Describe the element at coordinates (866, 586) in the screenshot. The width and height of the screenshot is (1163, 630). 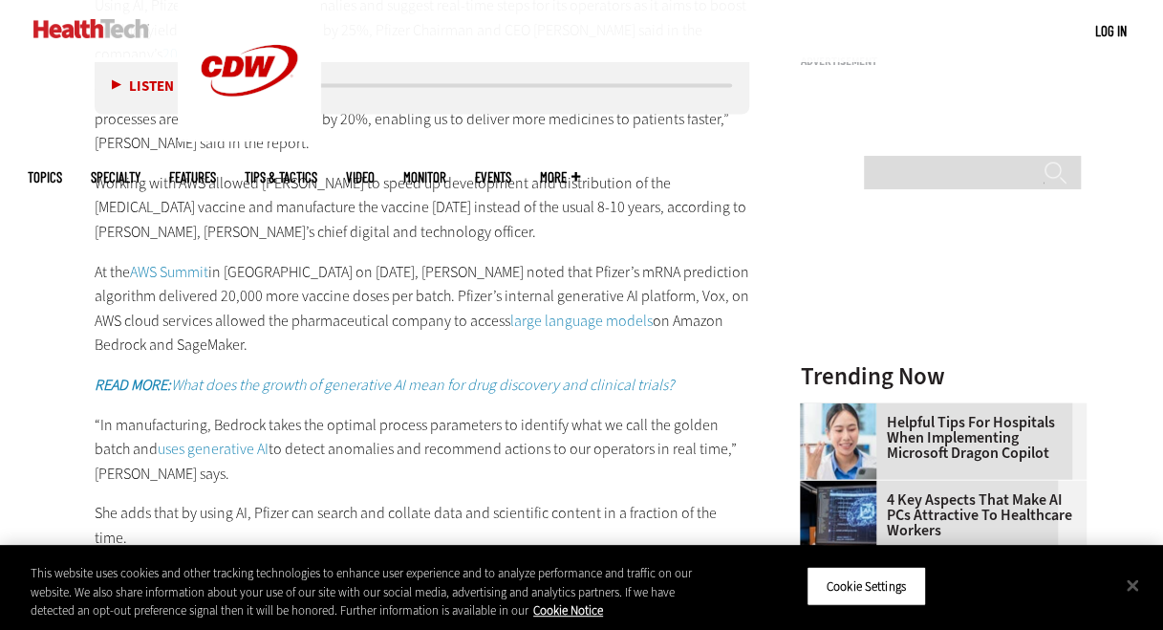
I see `button: Cookie Settings` at that location.